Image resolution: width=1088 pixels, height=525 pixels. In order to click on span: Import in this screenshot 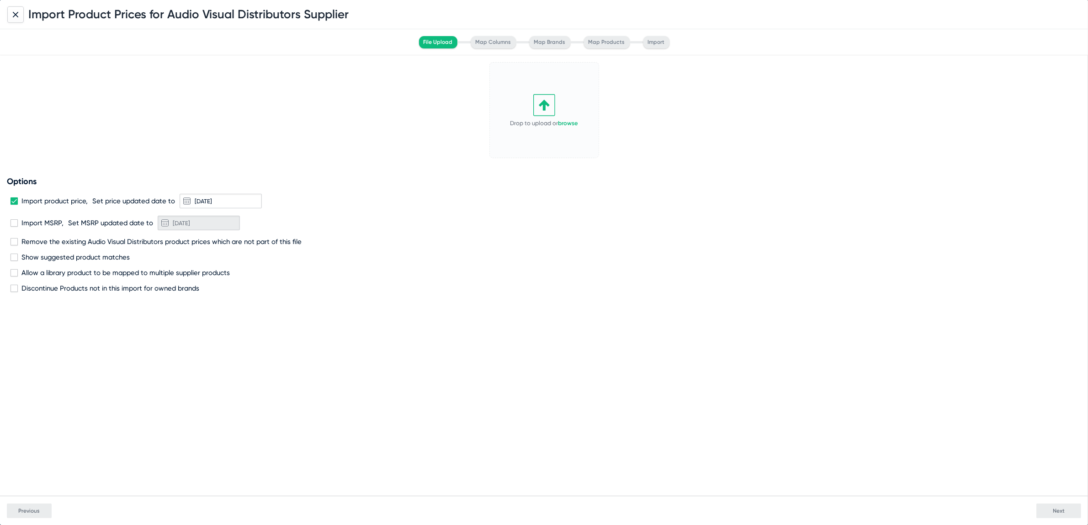, I will do `click(656, 42)`.